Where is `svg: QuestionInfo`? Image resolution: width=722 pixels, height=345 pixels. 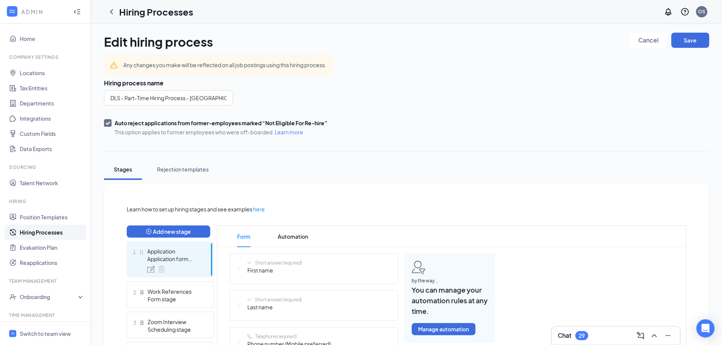 svg: QuestionInfo is located at coordinates (685, 12).